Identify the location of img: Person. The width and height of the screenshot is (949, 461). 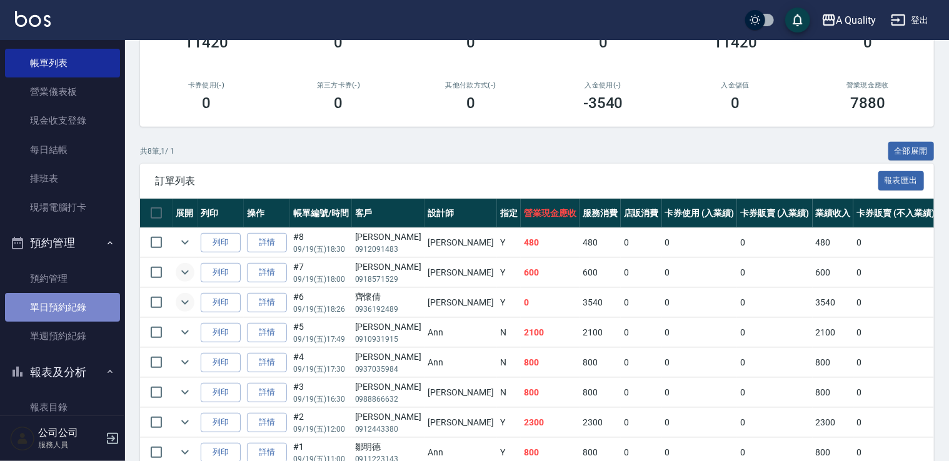
(23, 439).